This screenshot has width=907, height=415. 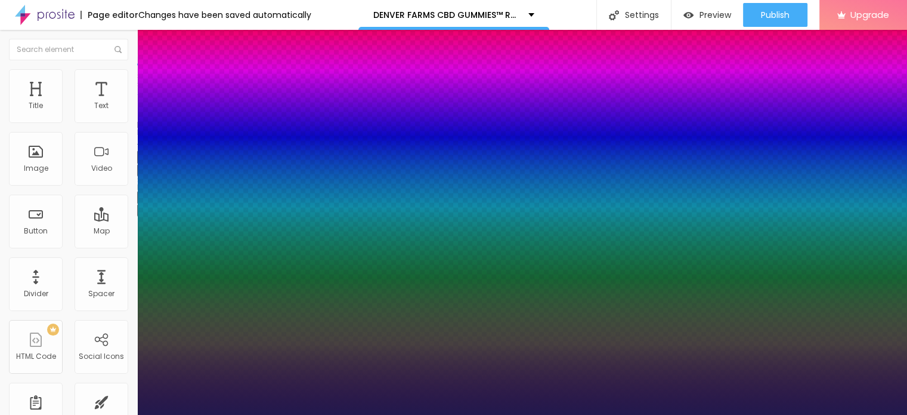 I want to click on input: Search element, so click(x=69, y=50).